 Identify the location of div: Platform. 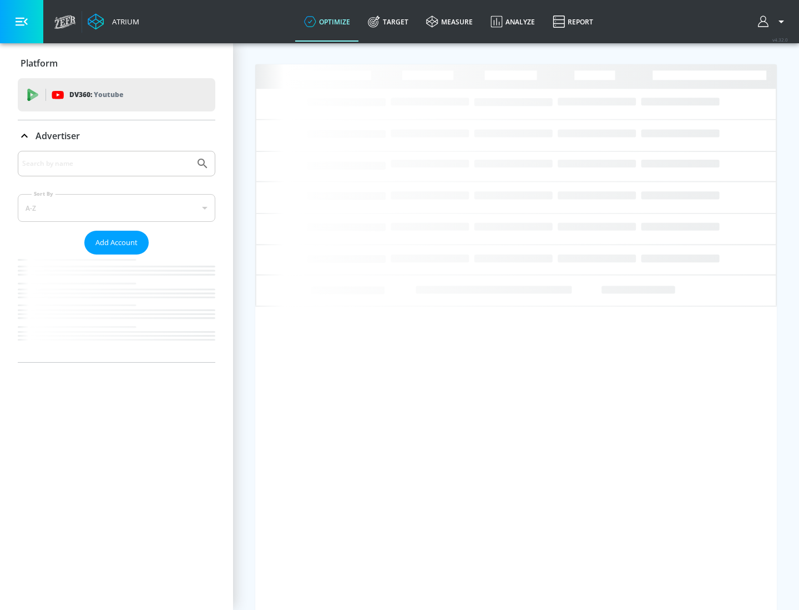
(116, 63).